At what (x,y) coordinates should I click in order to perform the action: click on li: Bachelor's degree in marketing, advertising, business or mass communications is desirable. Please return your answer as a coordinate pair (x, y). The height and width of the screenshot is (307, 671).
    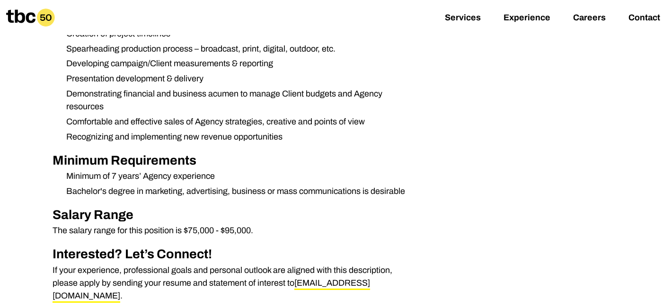
    Looking at the image, I should click on (237, 191).